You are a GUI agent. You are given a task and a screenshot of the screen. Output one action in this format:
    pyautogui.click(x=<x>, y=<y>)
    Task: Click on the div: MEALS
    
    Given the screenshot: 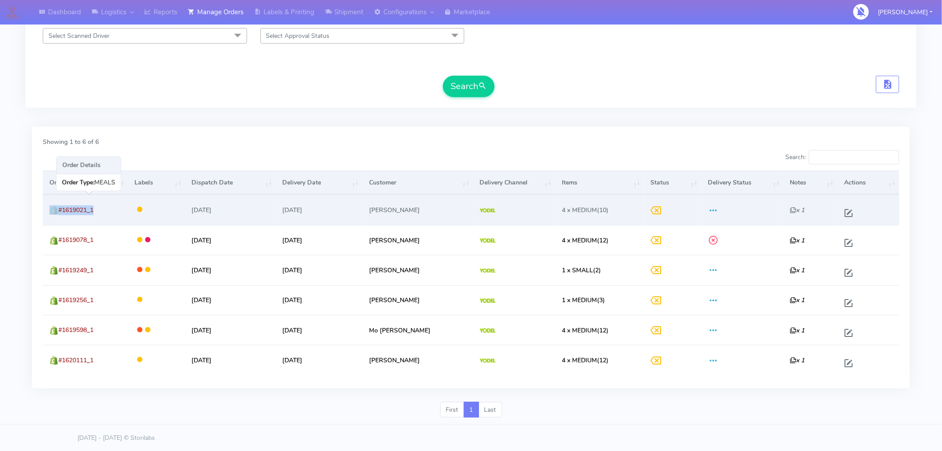 What is the action you would take?
    pyautogui.click(x=89, y=182)
    